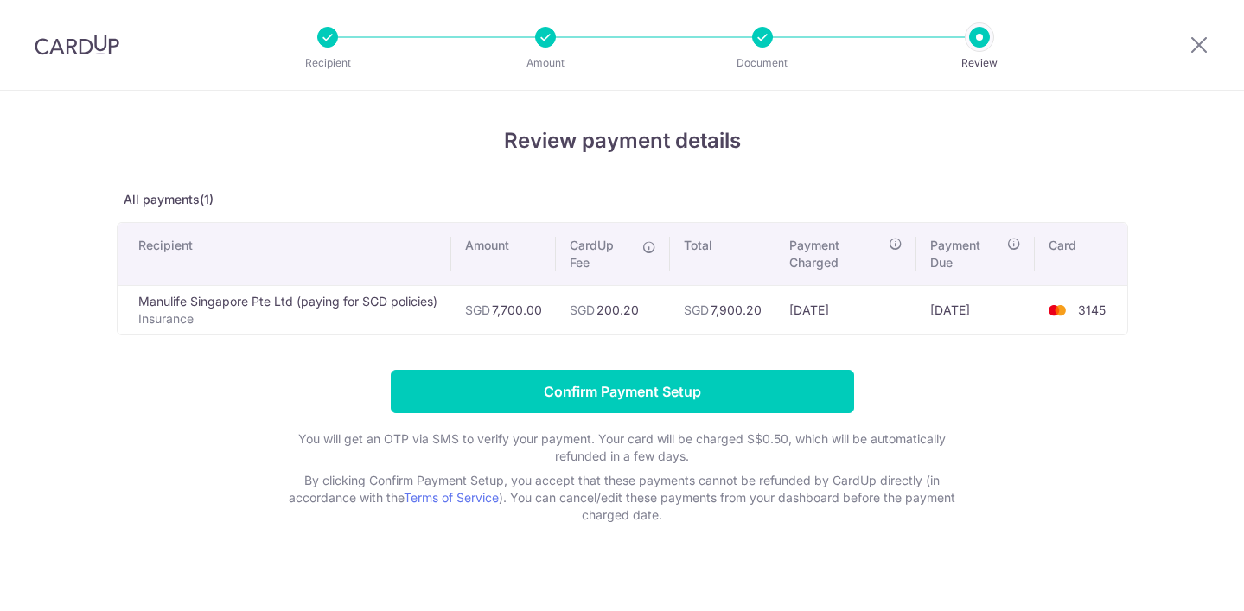 The width and height of the screenshot is (1244, 611). I want to click on p: All payments(1), so click(623, 200).